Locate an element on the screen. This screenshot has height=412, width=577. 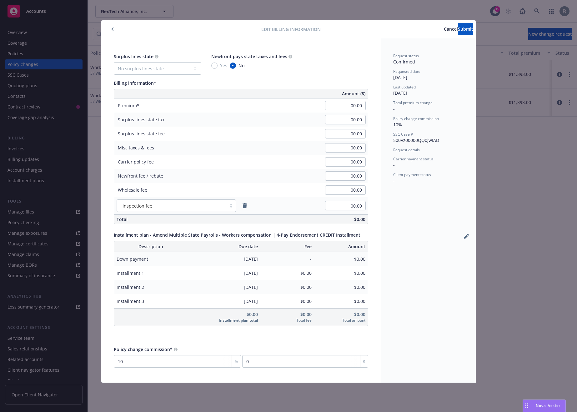
span: Installment 1 is located at coordinates (151, 273).